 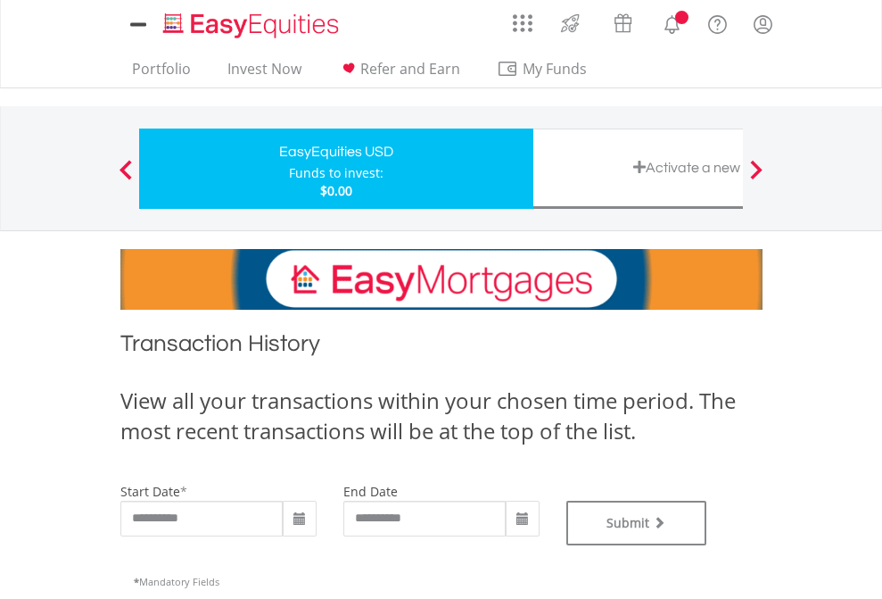 What do you see at coordinates (763, 24) in the screenshot?
I see `a: My Profile` at bounding box center [763, 24].